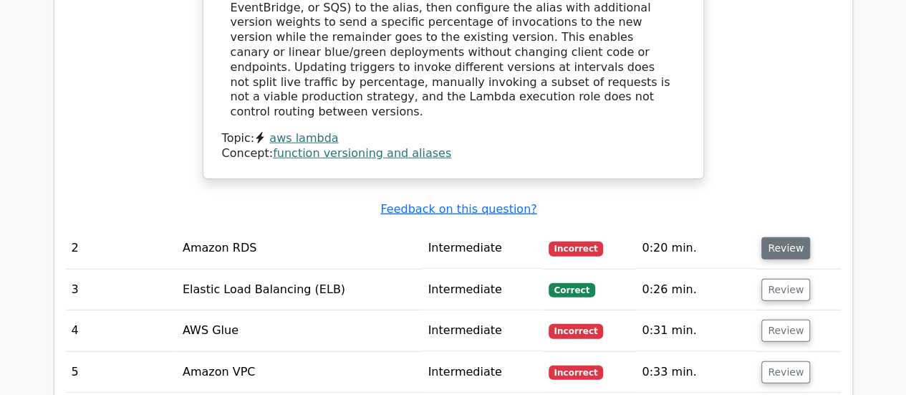 This screenshot has height=395, width=906. What do you see at coordinates (453, 138) in the screenshot?
I see `div: Topic:` at bounding box center [453, 138].